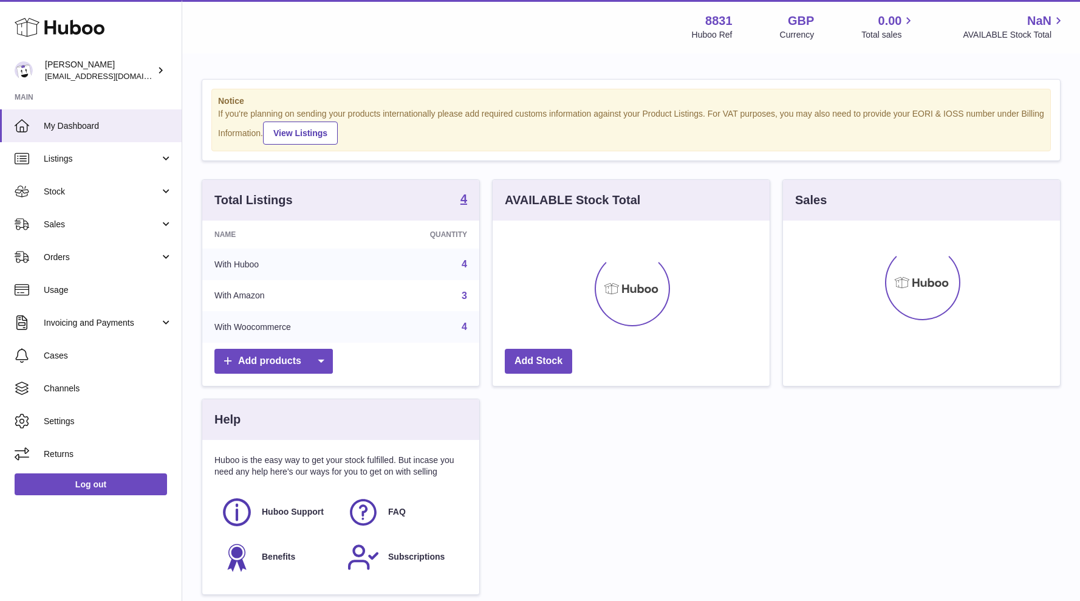 The height and width of the screenshot is (601, 1080). What do you see at coordinates (464, 295) in the screenshot?
I see `a: 3` at bounding box center [464, 295].